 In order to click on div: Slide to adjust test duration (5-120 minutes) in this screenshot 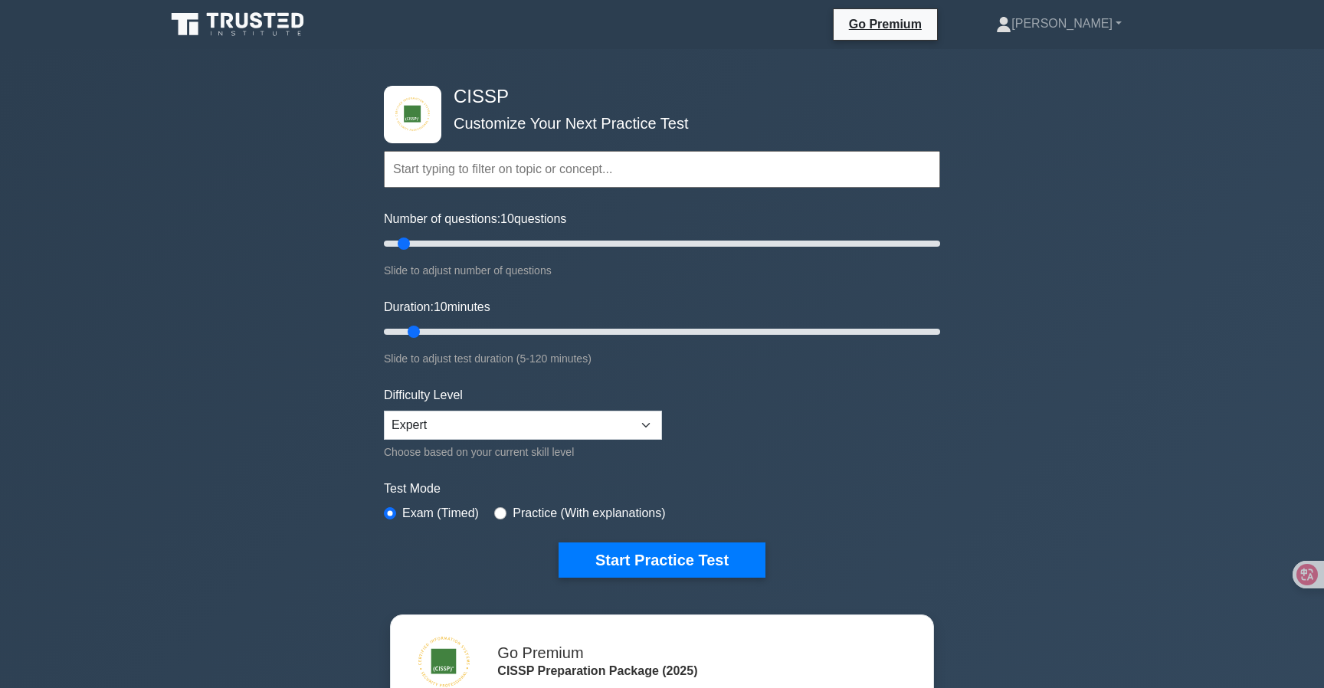, I will do `click(662, 358)`.